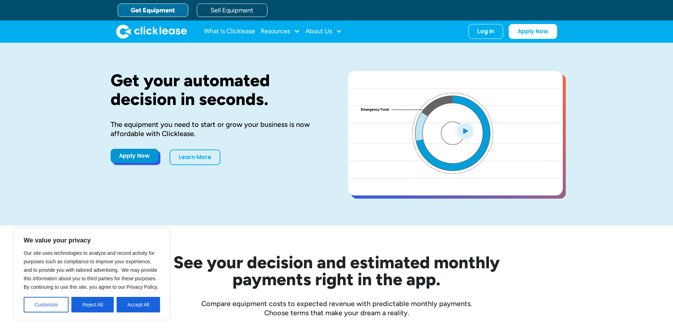 The width and height of the screenshot is (673, 334). I want to click on button: Reject All, so click(93, 305).